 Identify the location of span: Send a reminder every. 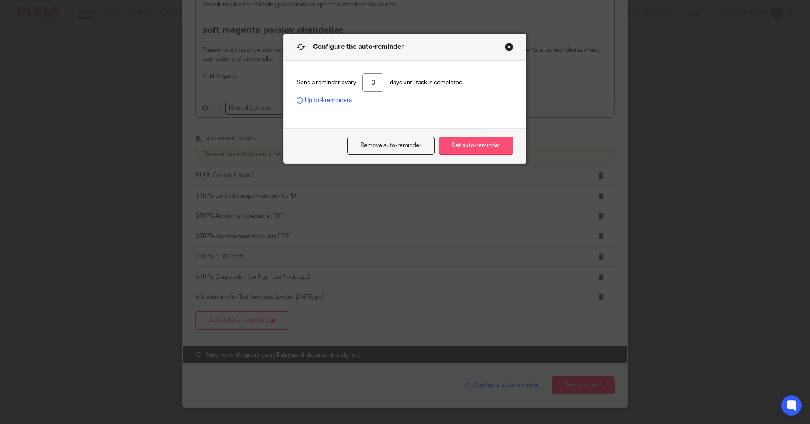
(326, 83).